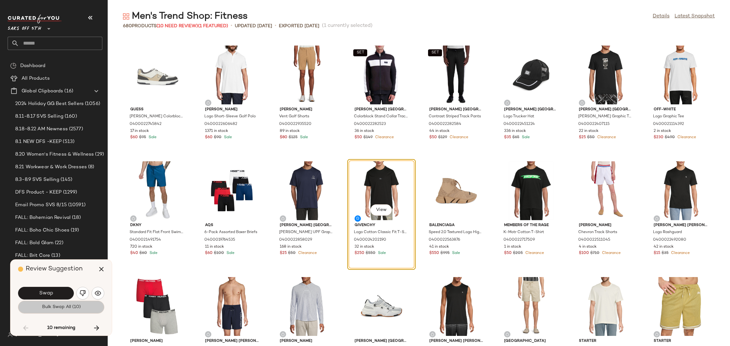 The image size is (730, 346). Describe the element at coordinates (69, 193) in the screenshot. I see `span: (1299)` at that location.